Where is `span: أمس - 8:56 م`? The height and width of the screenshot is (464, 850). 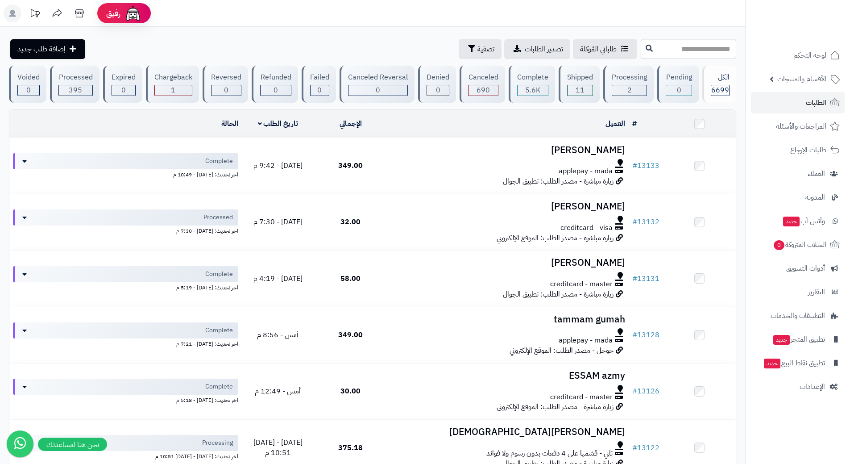
span: أمس - 8:56 م is located at coordinates (278, 335).